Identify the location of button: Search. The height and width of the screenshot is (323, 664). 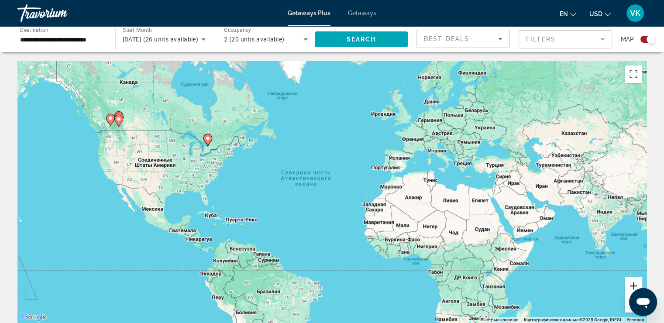
(361, 39).